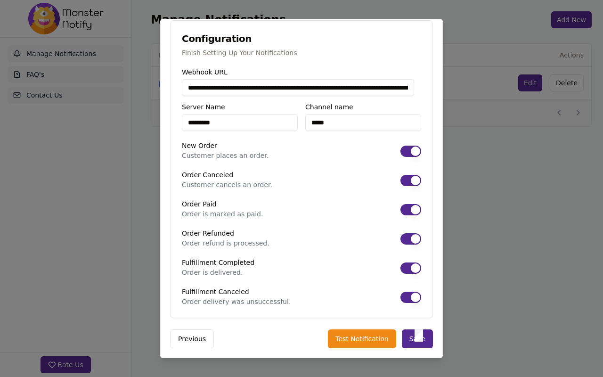  What do you see at coordinates (215, 292) in the screenshot?
I see `label: Fulfillment Canceled` at bounding box center [215, 292].